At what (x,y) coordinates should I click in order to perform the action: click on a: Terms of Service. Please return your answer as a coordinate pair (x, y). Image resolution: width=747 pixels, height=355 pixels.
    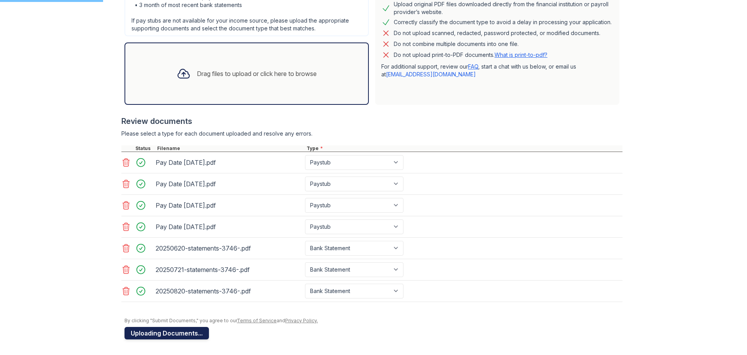
    Looking at the image, I should click on (257, 320).